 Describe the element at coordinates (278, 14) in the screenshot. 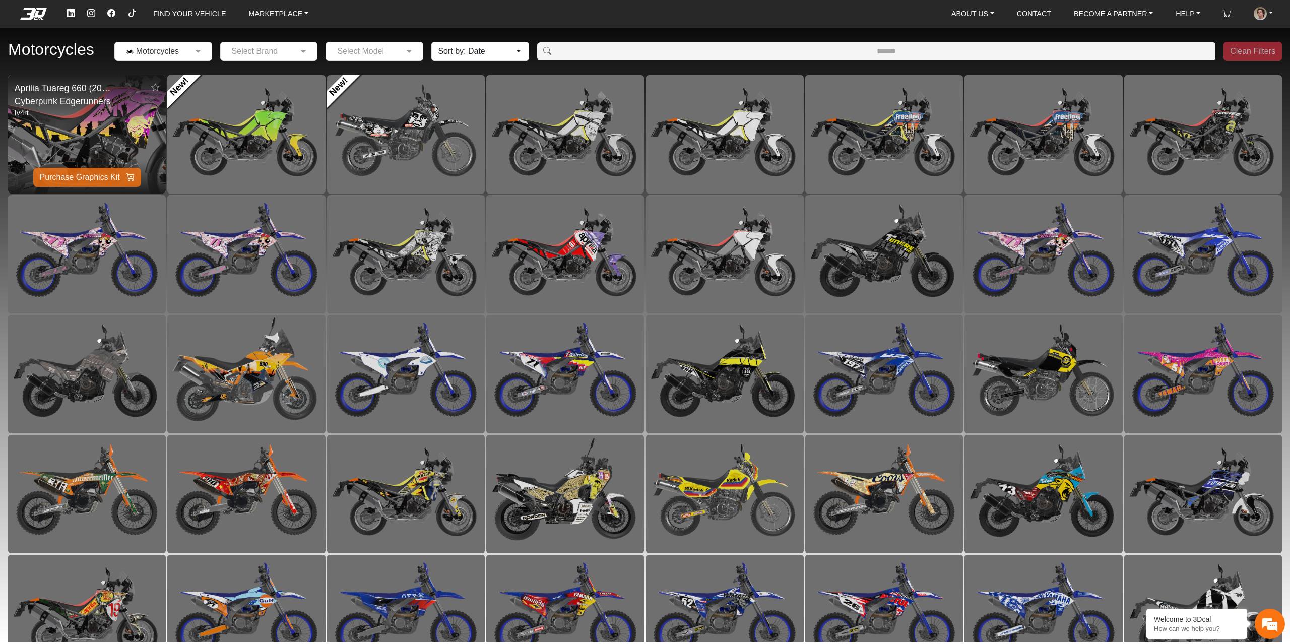

I see `a: MARKETPLACE` at that location.